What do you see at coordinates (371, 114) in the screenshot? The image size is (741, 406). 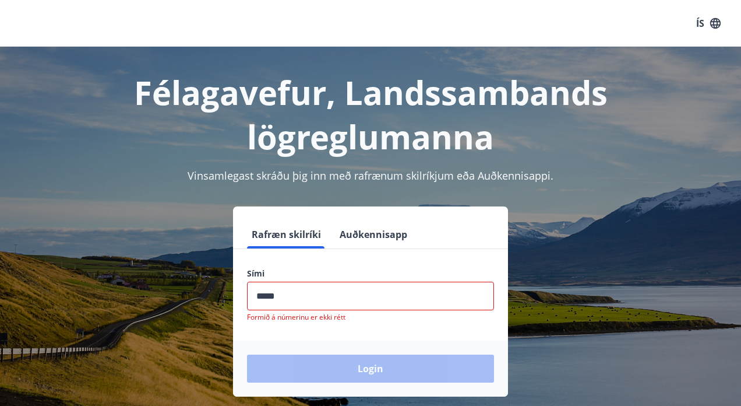 I see `h1: Félagavefur, Landssambands lögreglumanna` at bounding box center [371, 114].